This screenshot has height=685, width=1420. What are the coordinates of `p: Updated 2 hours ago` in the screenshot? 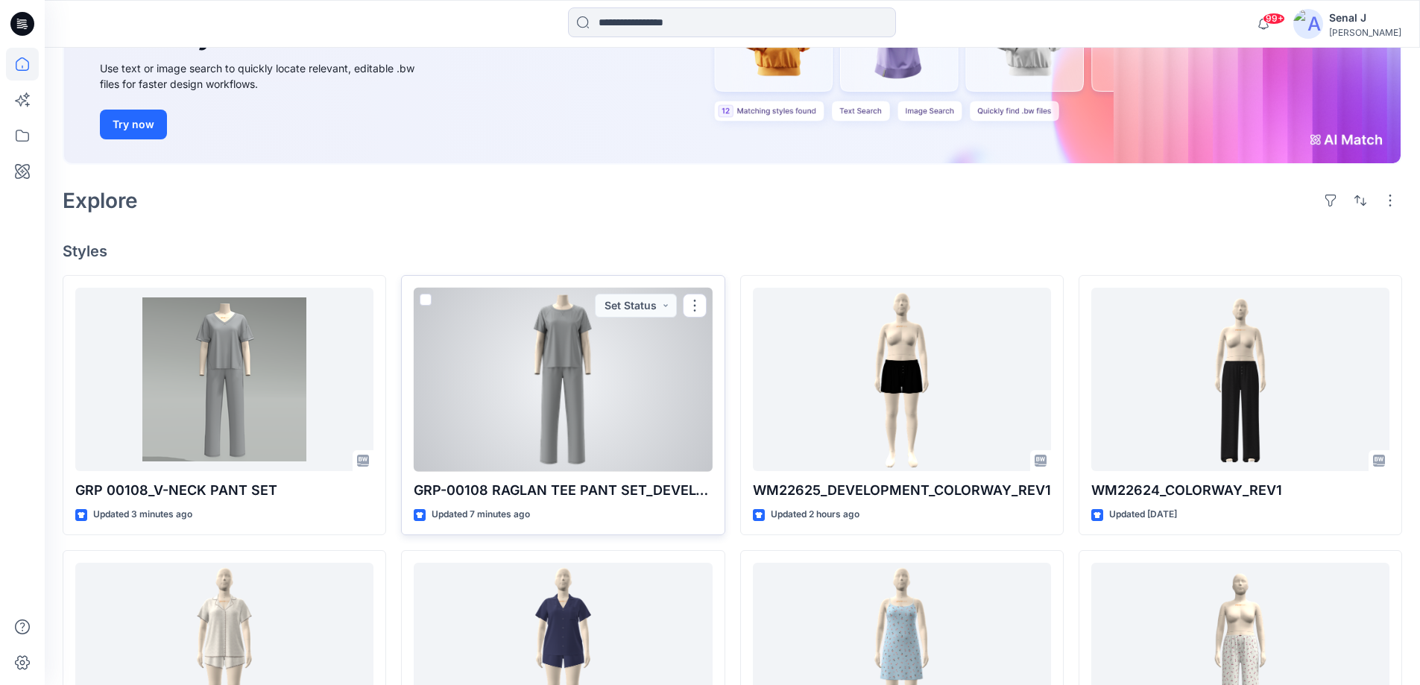 It's located at (815, 514).